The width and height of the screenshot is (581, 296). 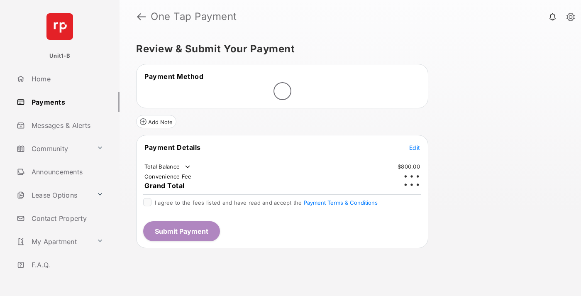 I want to click on a: Home, so click(x=66, y=79).